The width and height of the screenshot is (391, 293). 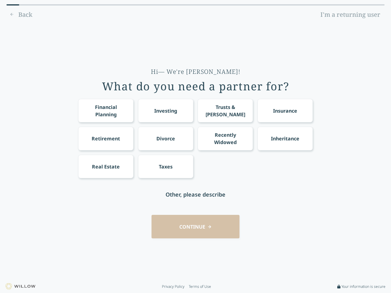 What do you see at coordinates (106, 167) in the screenshot?
I see `div: Real Estate` at bounding box center [106, 167].